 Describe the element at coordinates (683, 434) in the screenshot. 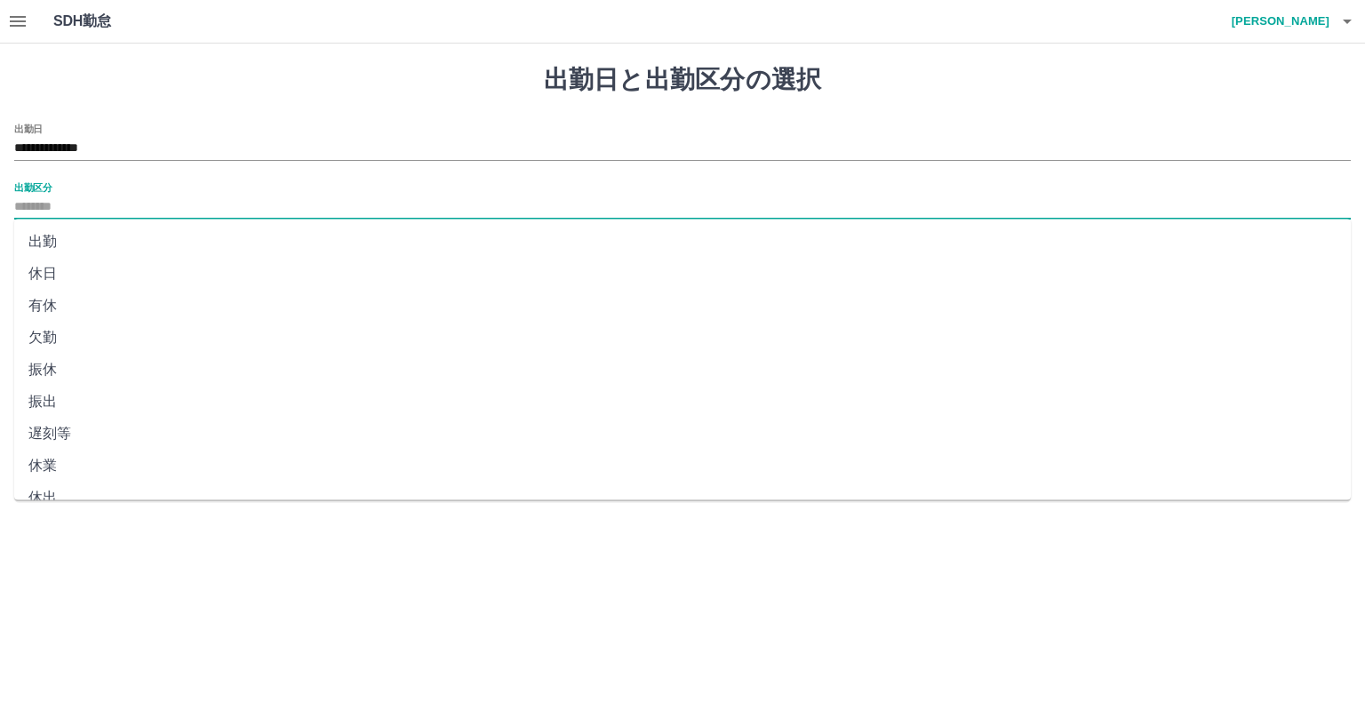

I see `li: 遅刻等` at that location.